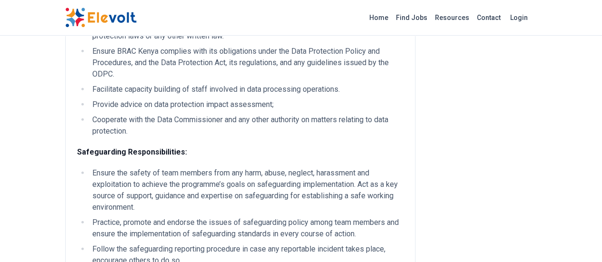 The image size is (602, 262). I want to click on a: Find Jobs, so click(412, 18).